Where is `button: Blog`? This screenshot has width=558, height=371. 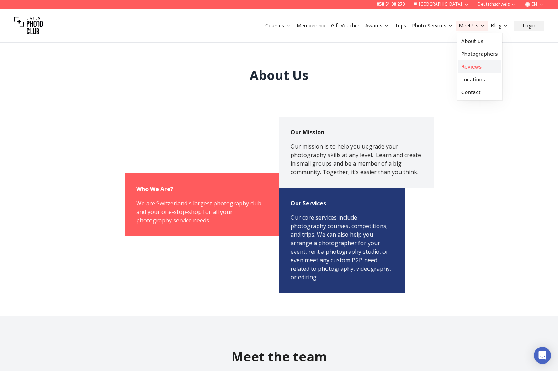 button: Blog is located at coordinates (499, 26).